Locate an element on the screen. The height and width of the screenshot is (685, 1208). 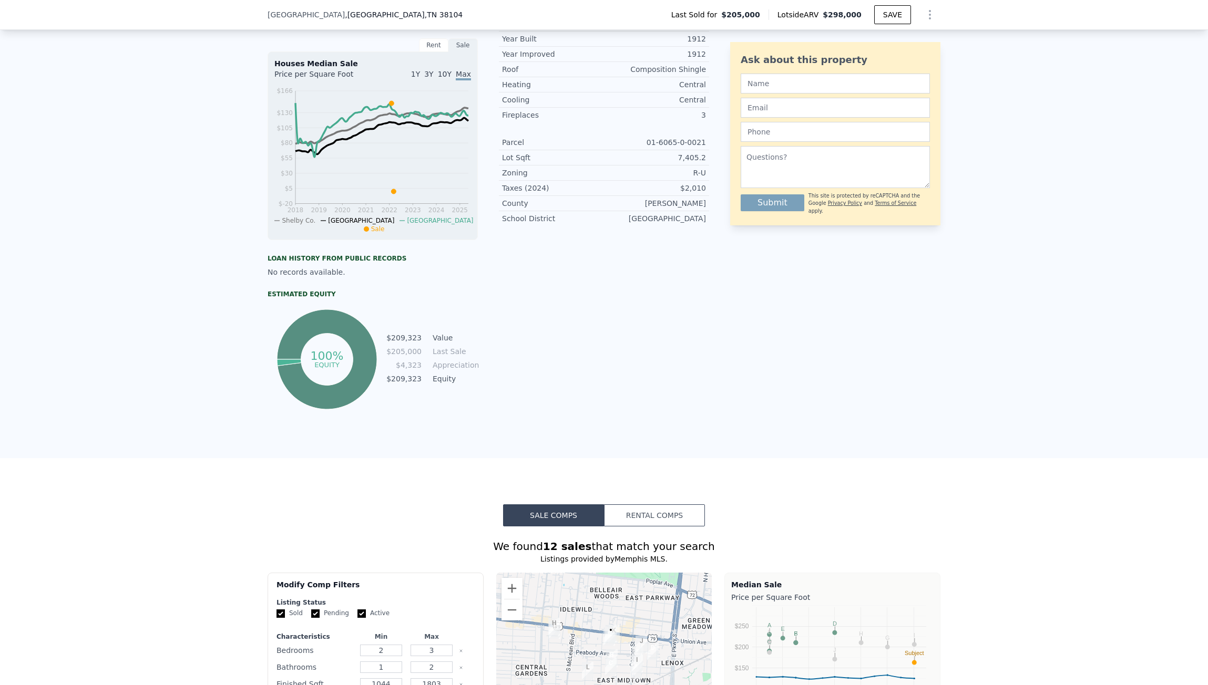
div: We found that match your search is located at coordinates (604, 547).